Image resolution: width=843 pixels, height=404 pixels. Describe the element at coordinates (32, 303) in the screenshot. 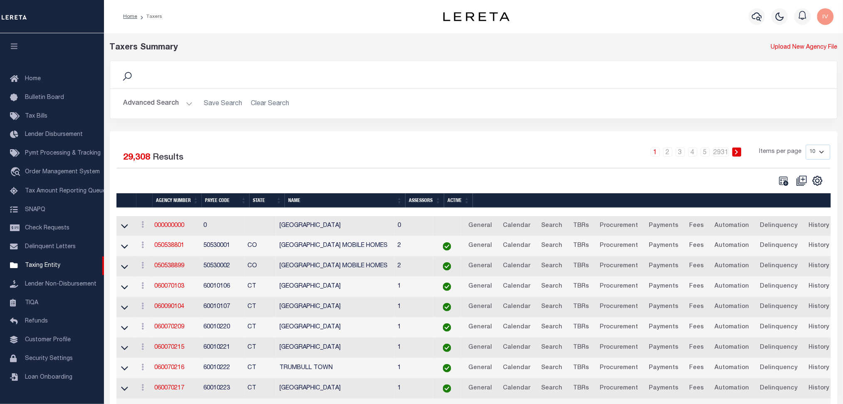

I see `span: TIQA` at that location.